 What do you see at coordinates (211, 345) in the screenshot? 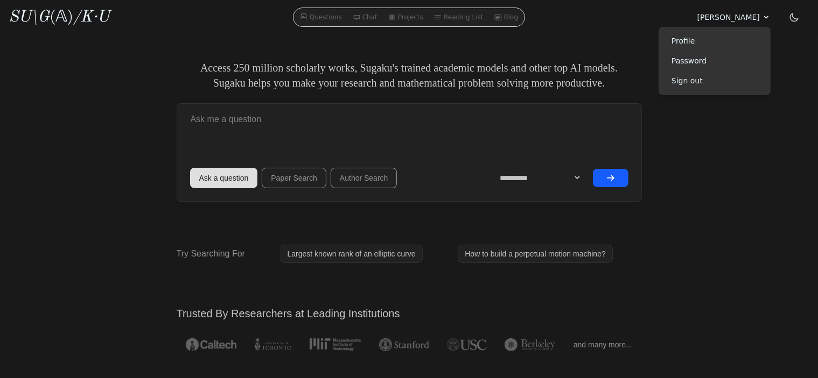
I see `img: Caltech` at bounding box center [211, 345].